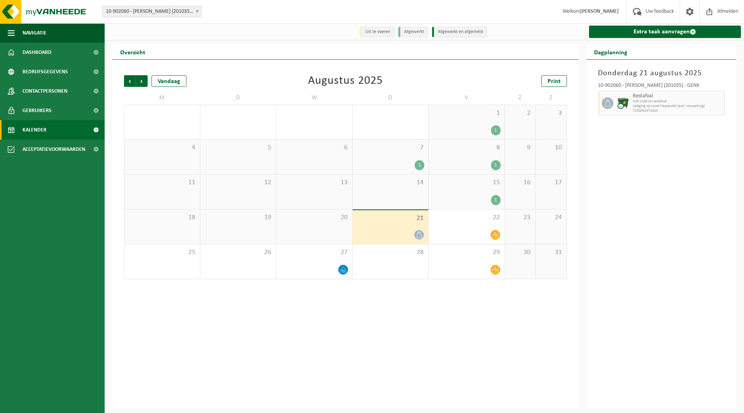 Image resolution: width=744 pixels, height=413 pixels. I want to click on li: Afgewerkt, so click(413, 32).